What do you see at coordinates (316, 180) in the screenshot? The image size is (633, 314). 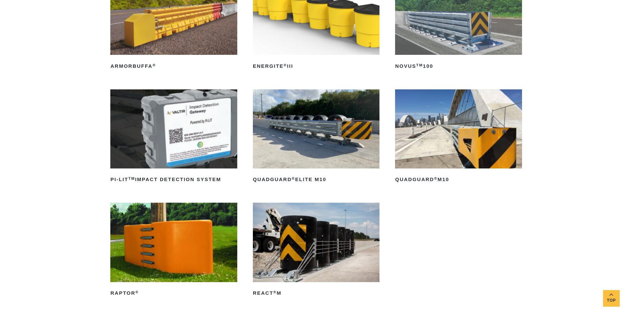 I see `h2: QuadGuard Elite M10` at bounding box center [316, 180].